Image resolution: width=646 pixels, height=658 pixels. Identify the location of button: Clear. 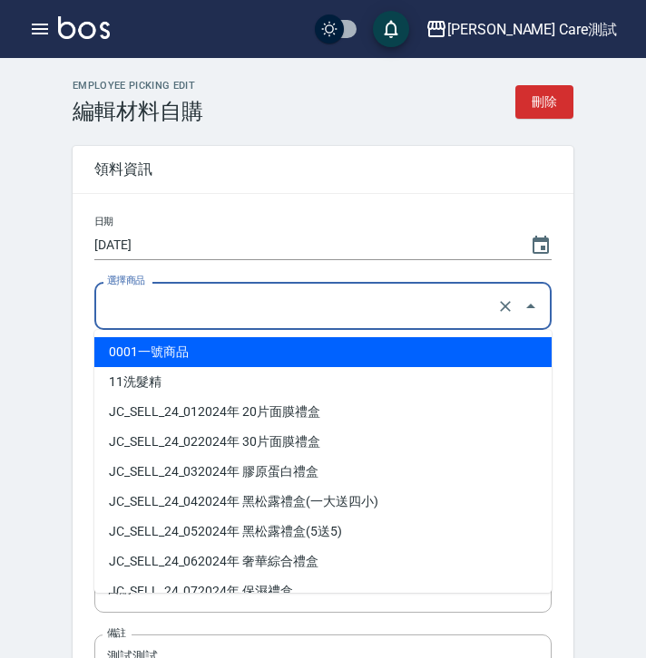
(505, 306).